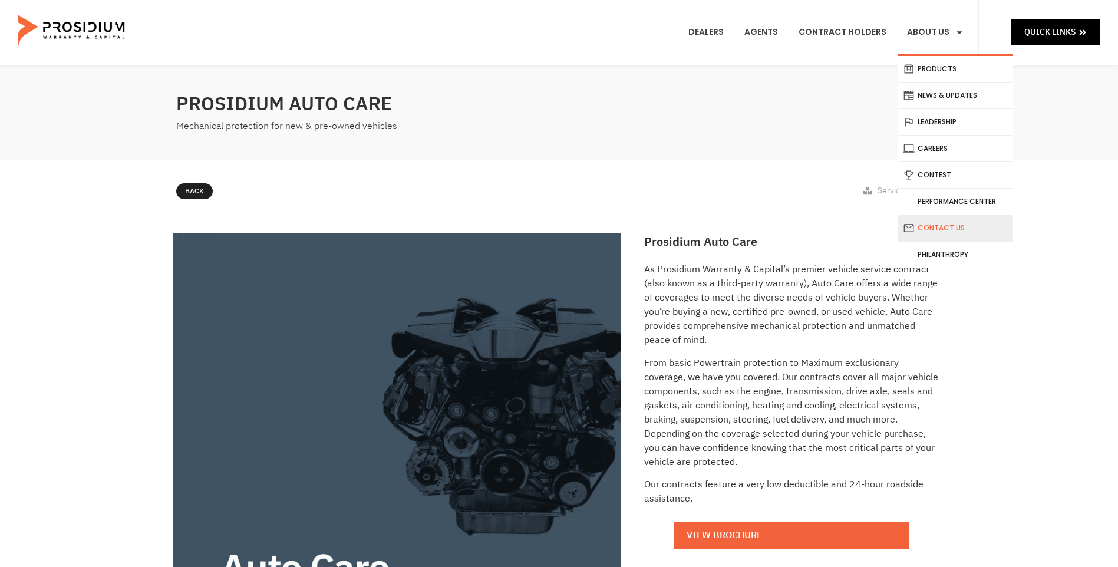  Describe the element at coordinates (194, 191) in the screenshot. I see `span: Back` at that location.